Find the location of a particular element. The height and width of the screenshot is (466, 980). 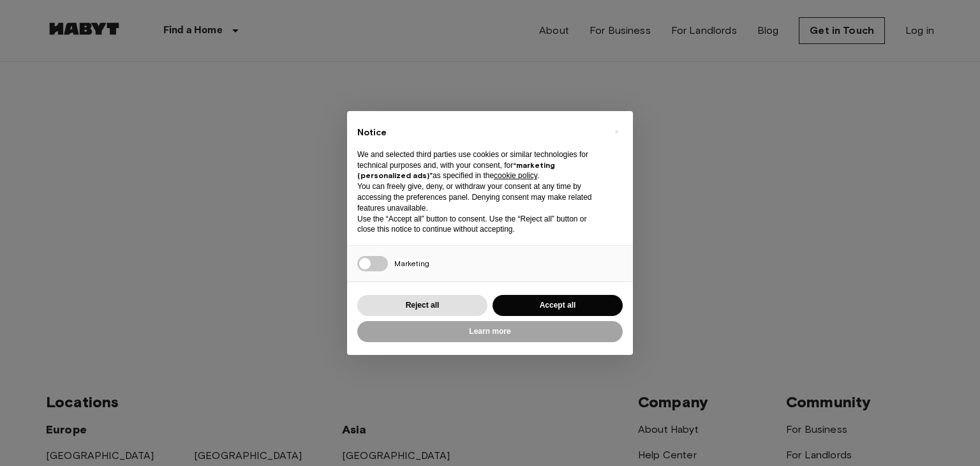

p: Use the “Accept all” button to consent. Use the “Reject all” button or close this notice to conti... is located at coordinates (480, 224).